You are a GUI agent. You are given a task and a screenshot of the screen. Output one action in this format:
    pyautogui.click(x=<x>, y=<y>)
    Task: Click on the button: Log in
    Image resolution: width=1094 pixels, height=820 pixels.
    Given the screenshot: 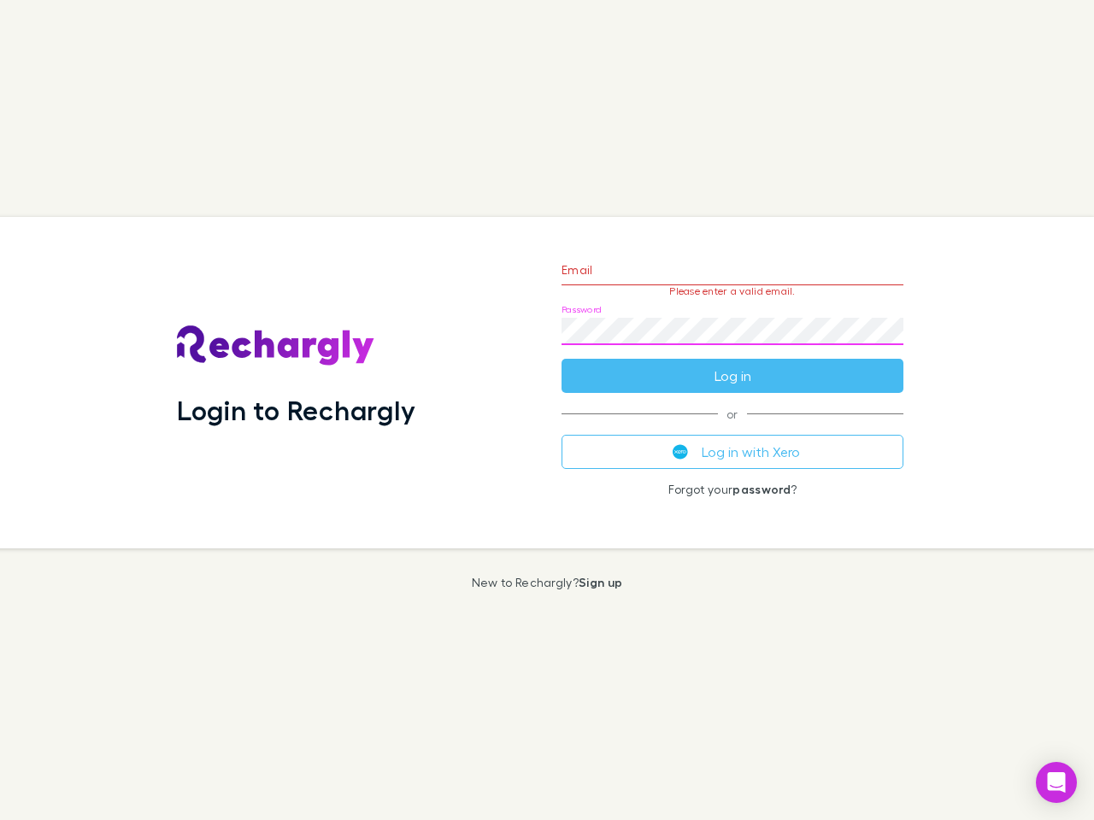 What is the action you would take?
    pyautogui.click(x=732, y=376)
    